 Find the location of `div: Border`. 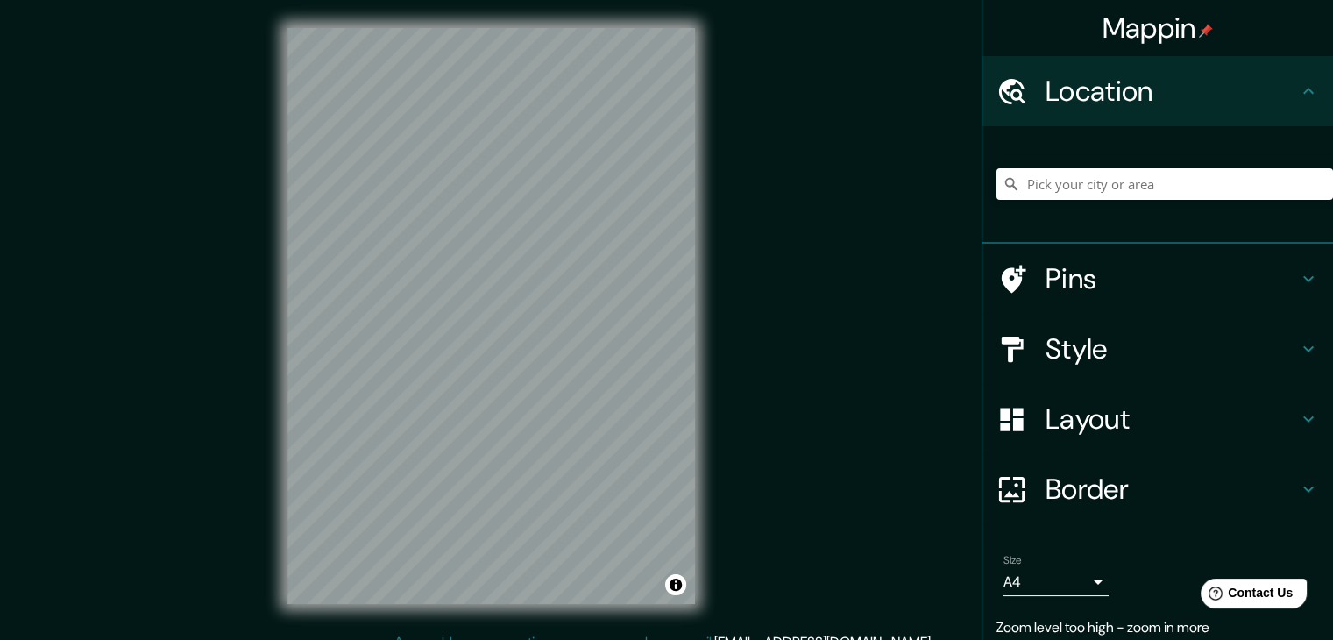

div: Border is located at coordinates (1158, 489).